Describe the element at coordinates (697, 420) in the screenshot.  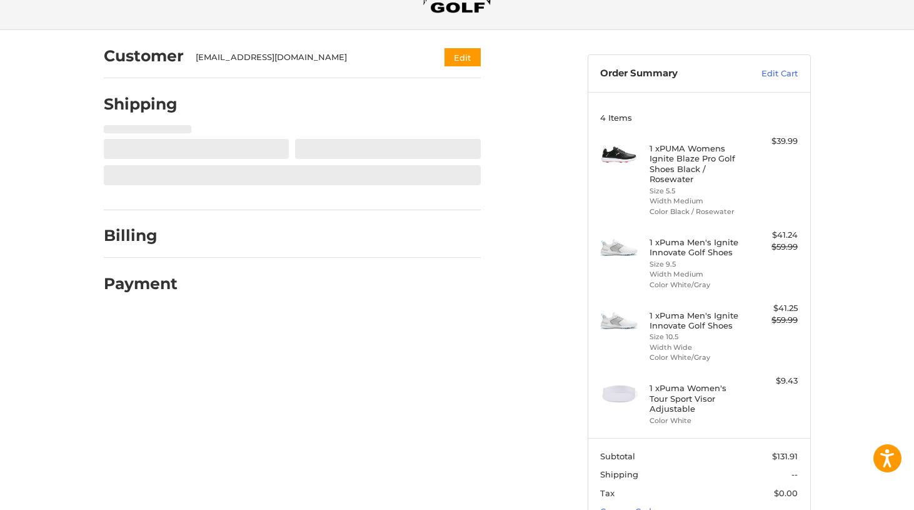
I see `li: Color White` at that location.